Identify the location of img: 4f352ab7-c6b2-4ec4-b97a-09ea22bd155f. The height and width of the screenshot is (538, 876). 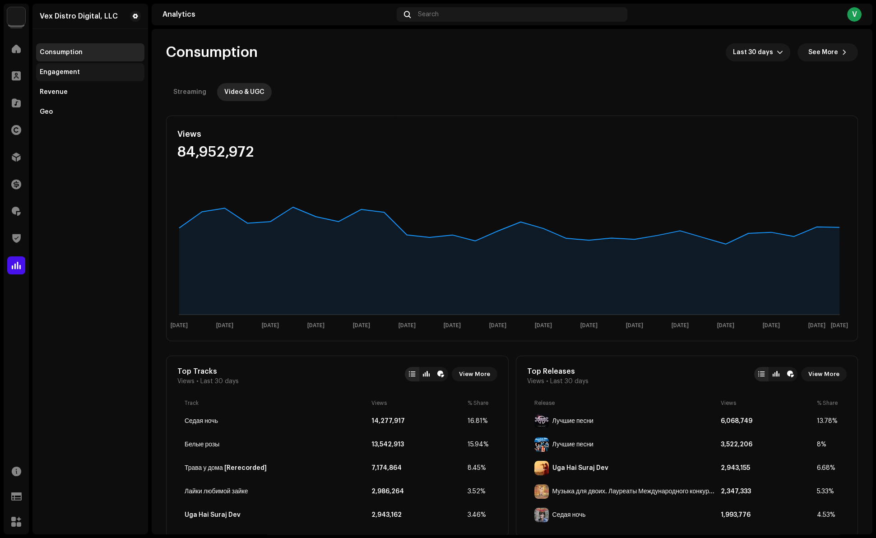
(16, 16).